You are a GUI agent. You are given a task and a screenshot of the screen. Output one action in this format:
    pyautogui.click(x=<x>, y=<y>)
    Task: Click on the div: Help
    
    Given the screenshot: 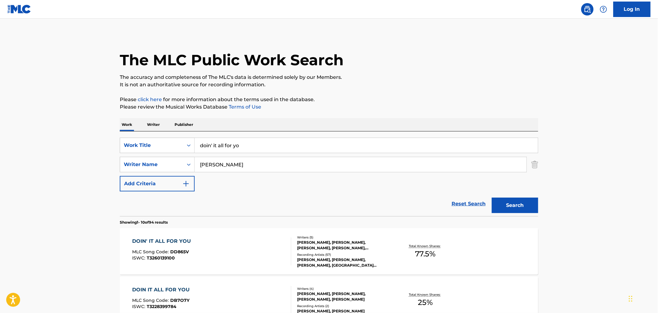 What is the action you would take?
    pyautogui.click(x=604, y=9)
    